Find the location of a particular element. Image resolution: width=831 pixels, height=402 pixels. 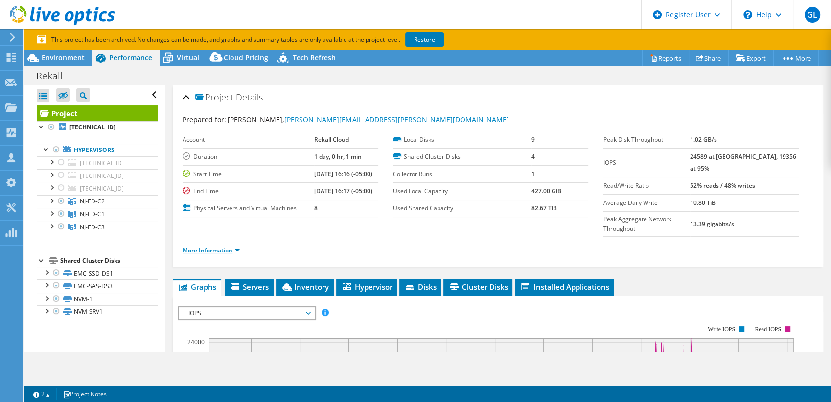

label: Used Shared Capacity is located at coordinates (462, 208).